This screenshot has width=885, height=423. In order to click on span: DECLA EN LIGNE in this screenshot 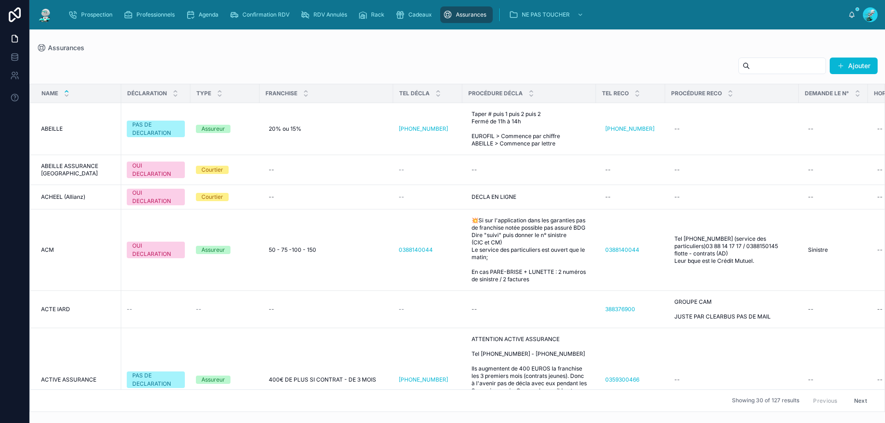, I will do `click(493, 197)`.